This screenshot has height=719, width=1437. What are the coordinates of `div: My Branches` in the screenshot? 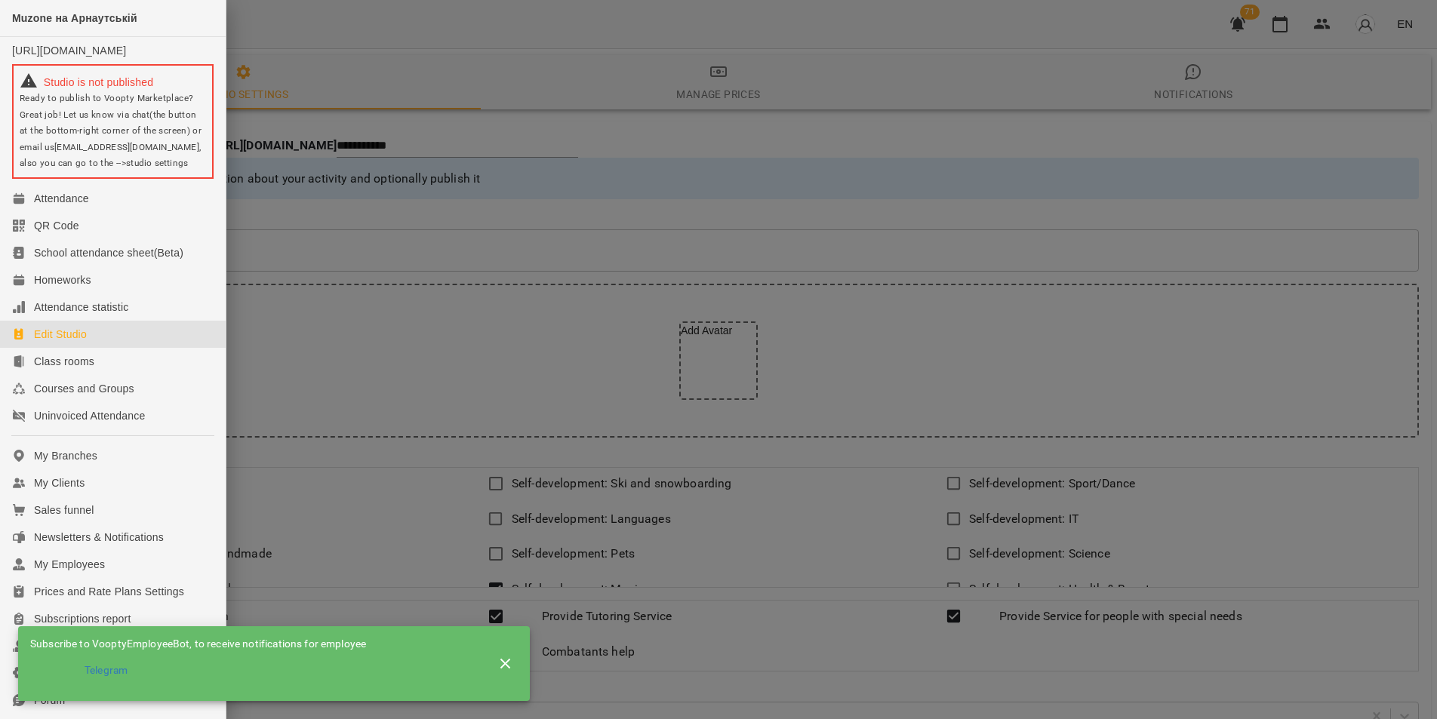 It's located at (66, 456).